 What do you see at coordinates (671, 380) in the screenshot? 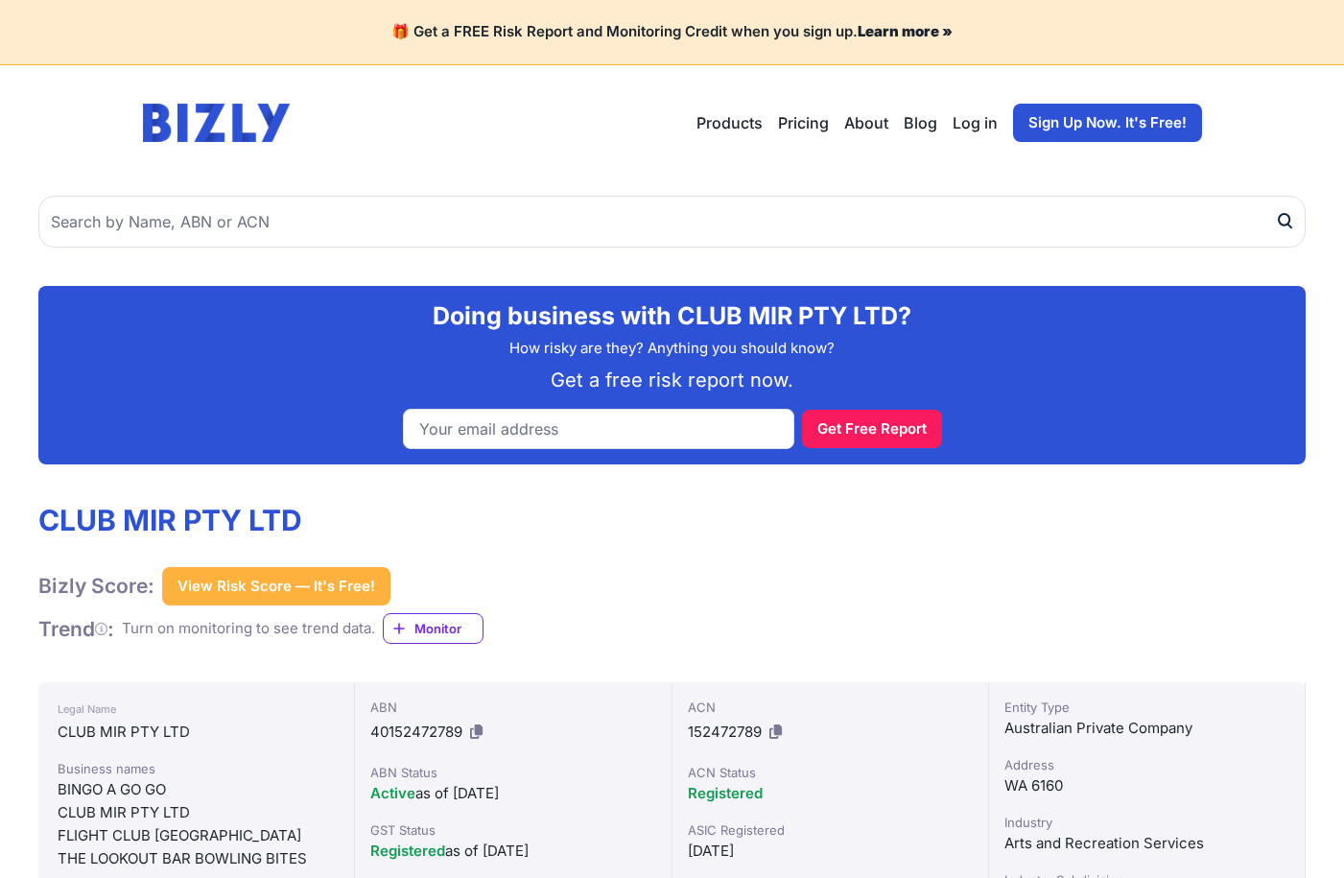
I see `p: Get a free risk report now.` at bounding box center [671, 380].